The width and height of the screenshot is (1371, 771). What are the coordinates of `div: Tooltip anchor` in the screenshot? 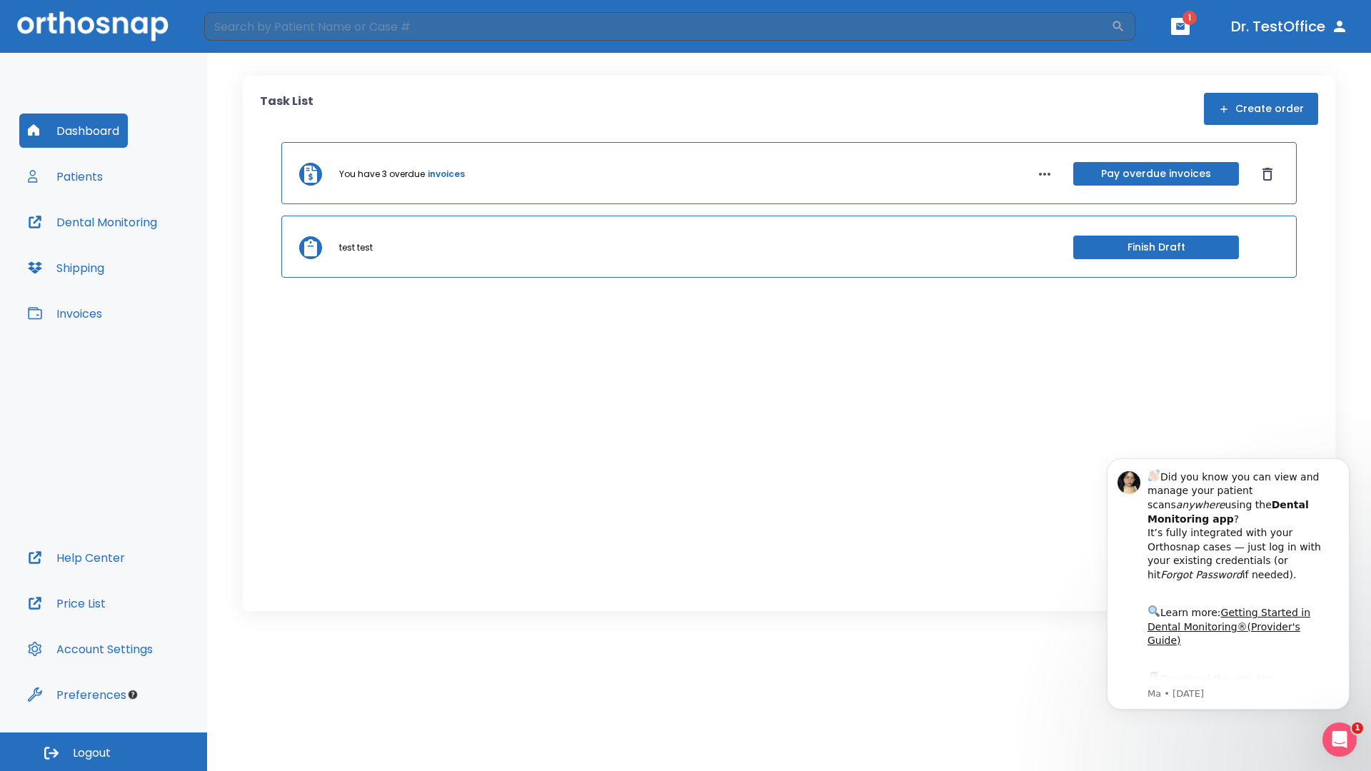 It's located at (133, 695).